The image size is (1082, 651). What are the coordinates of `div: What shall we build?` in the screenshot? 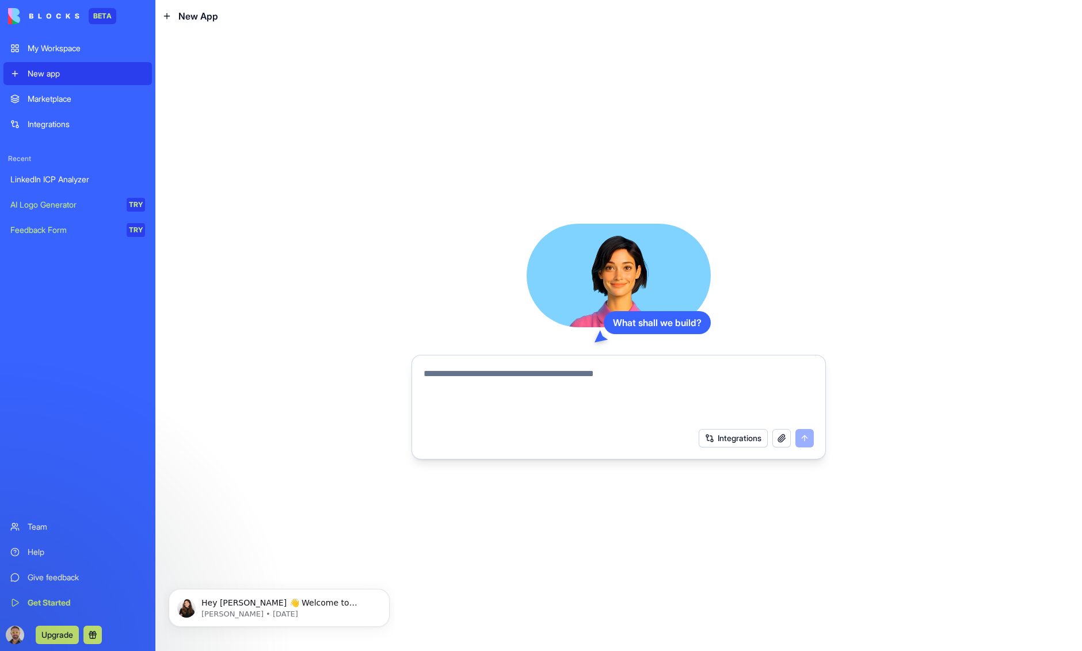 It's located at (657, 323).